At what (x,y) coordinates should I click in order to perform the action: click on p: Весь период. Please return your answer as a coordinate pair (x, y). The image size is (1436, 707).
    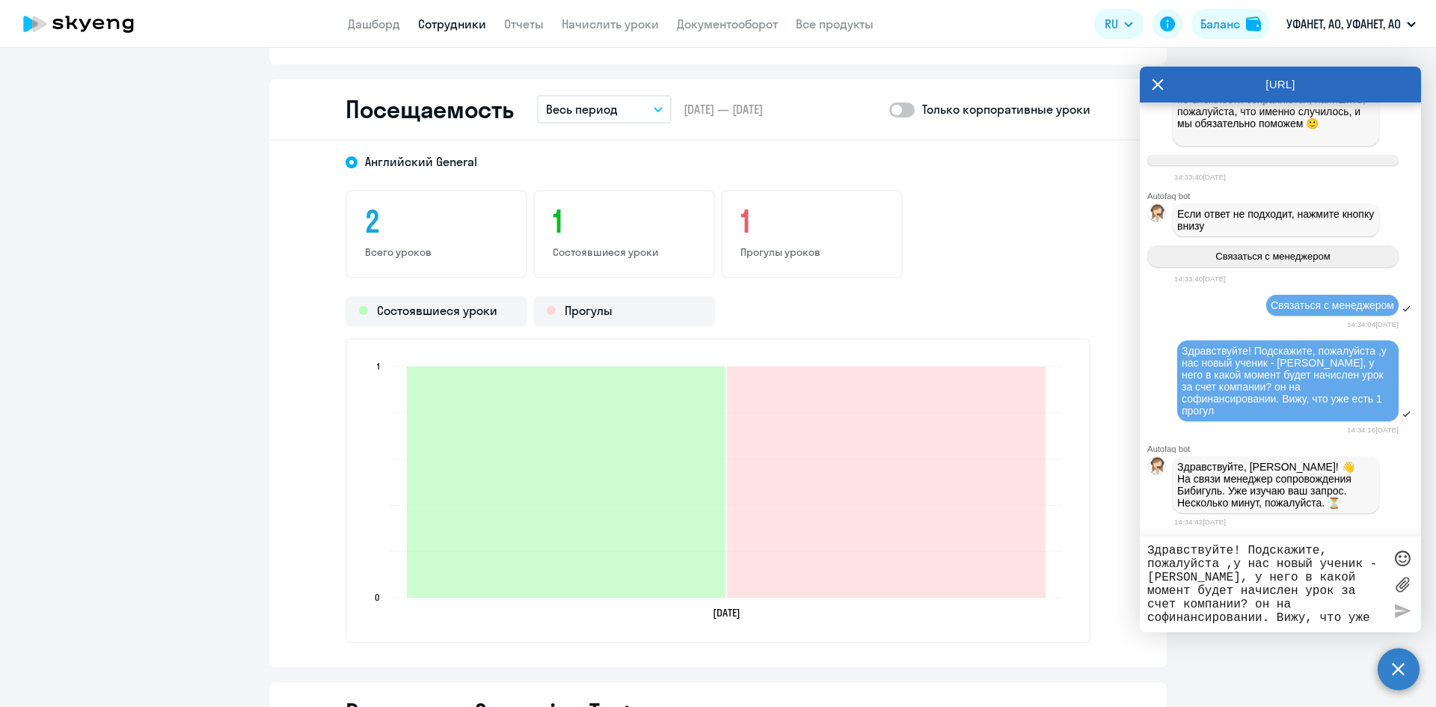
    Looking at the image, I should click on (582, 109).